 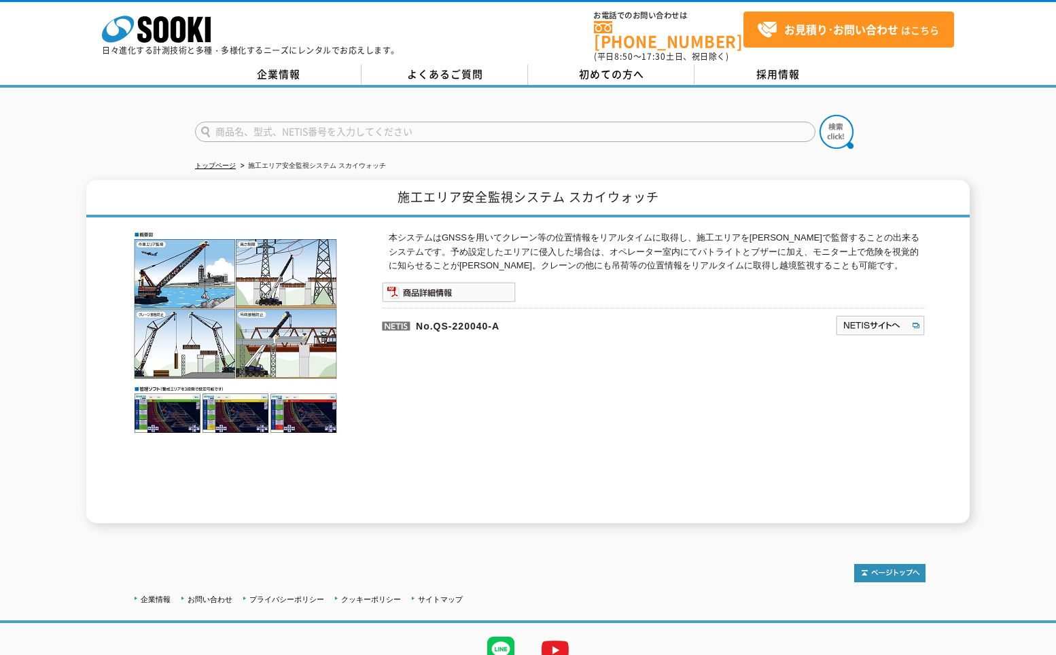 I want to click on input: 商品名、型式、NETIS番号を入力してください, so click(x=505, y=132).